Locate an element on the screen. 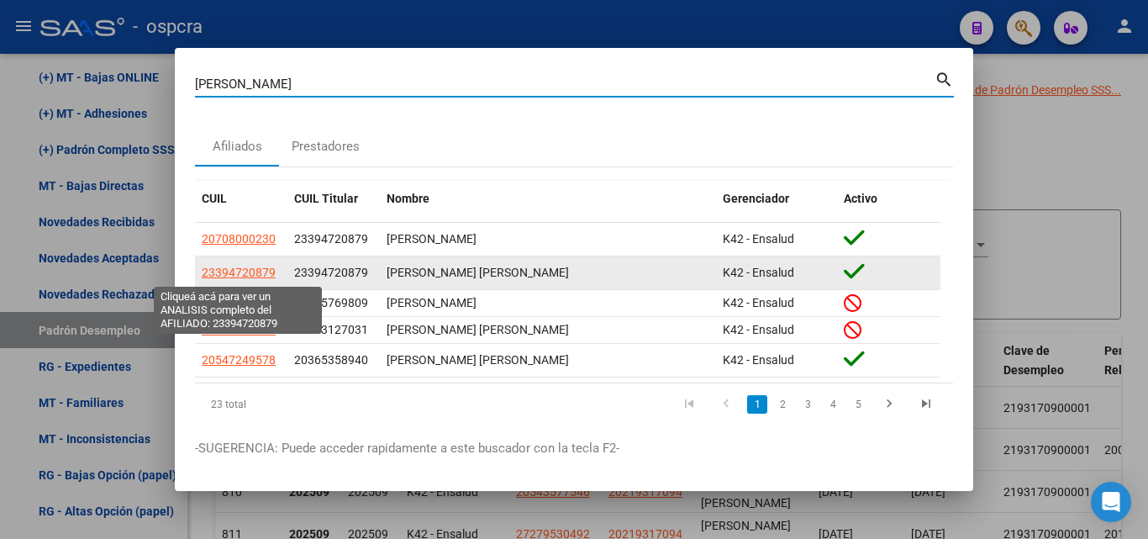 Image resolution: width=1148 pixels, height=539 pixels. a: 5 is located at coordinates (858, 404).